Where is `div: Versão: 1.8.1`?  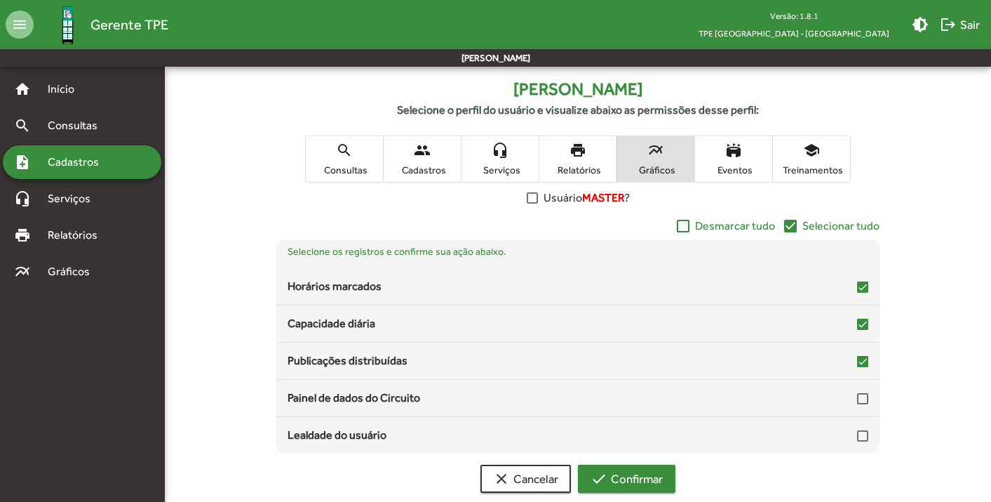
div: Versão: 1.8.1 is located at coordinates (794, 15).